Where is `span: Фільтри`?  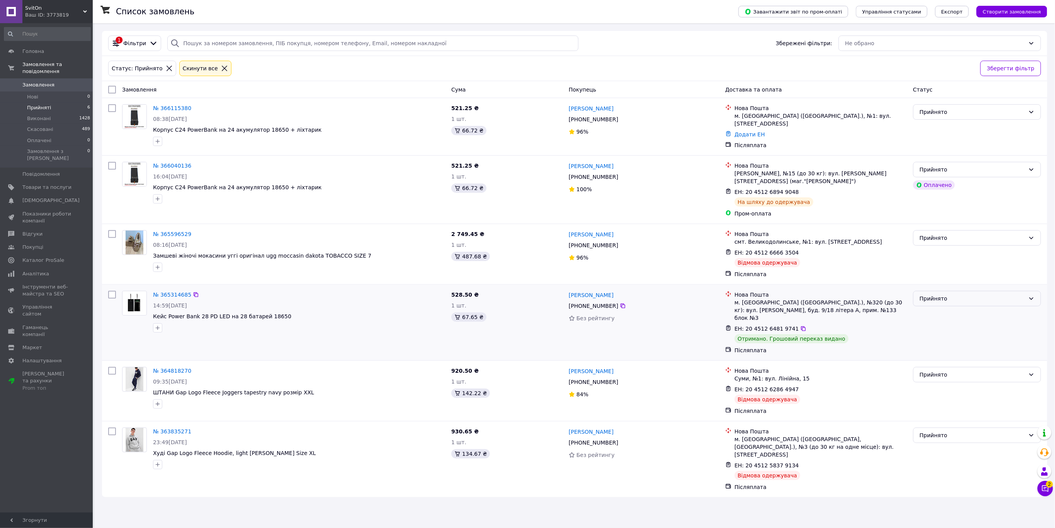
span: Фільтри is located at coordinates (135, 43).